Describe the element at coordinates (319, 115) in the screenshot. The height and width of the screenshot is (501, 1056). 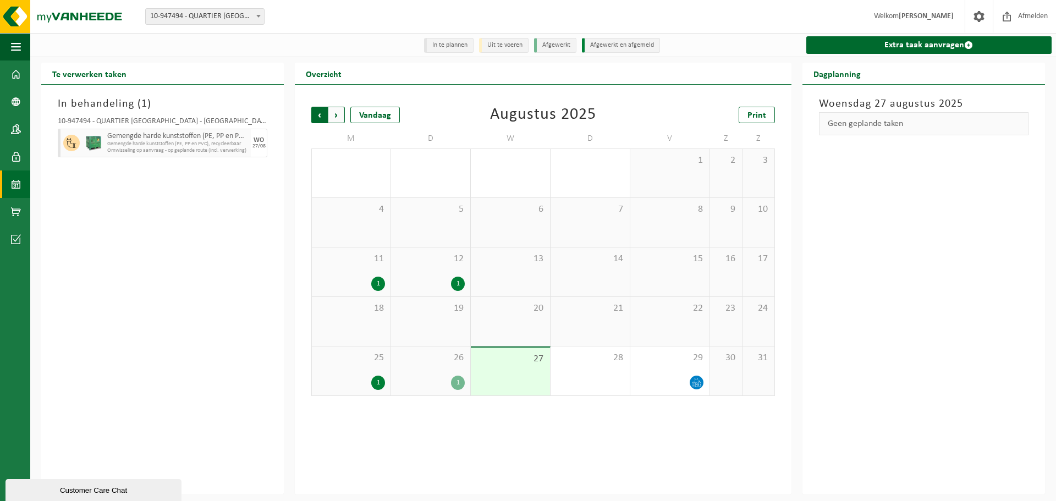
I see `span: Vorige` at that location.